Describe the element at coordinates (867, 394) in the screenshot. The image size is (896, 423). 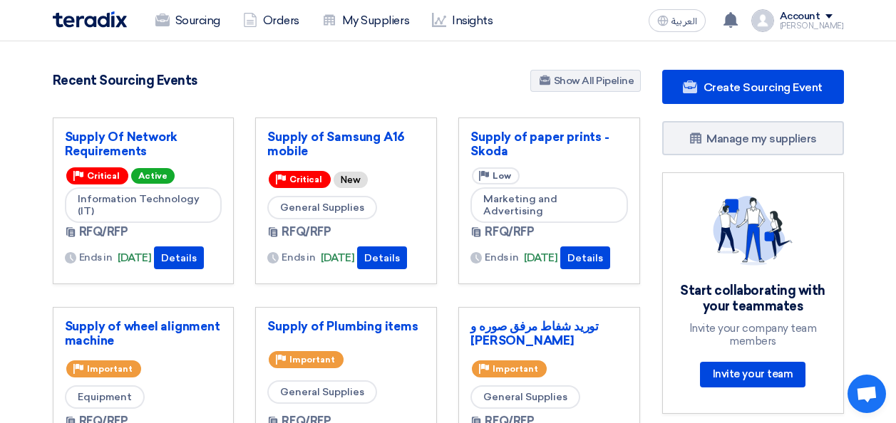
I see `a: Open chat` at that location.